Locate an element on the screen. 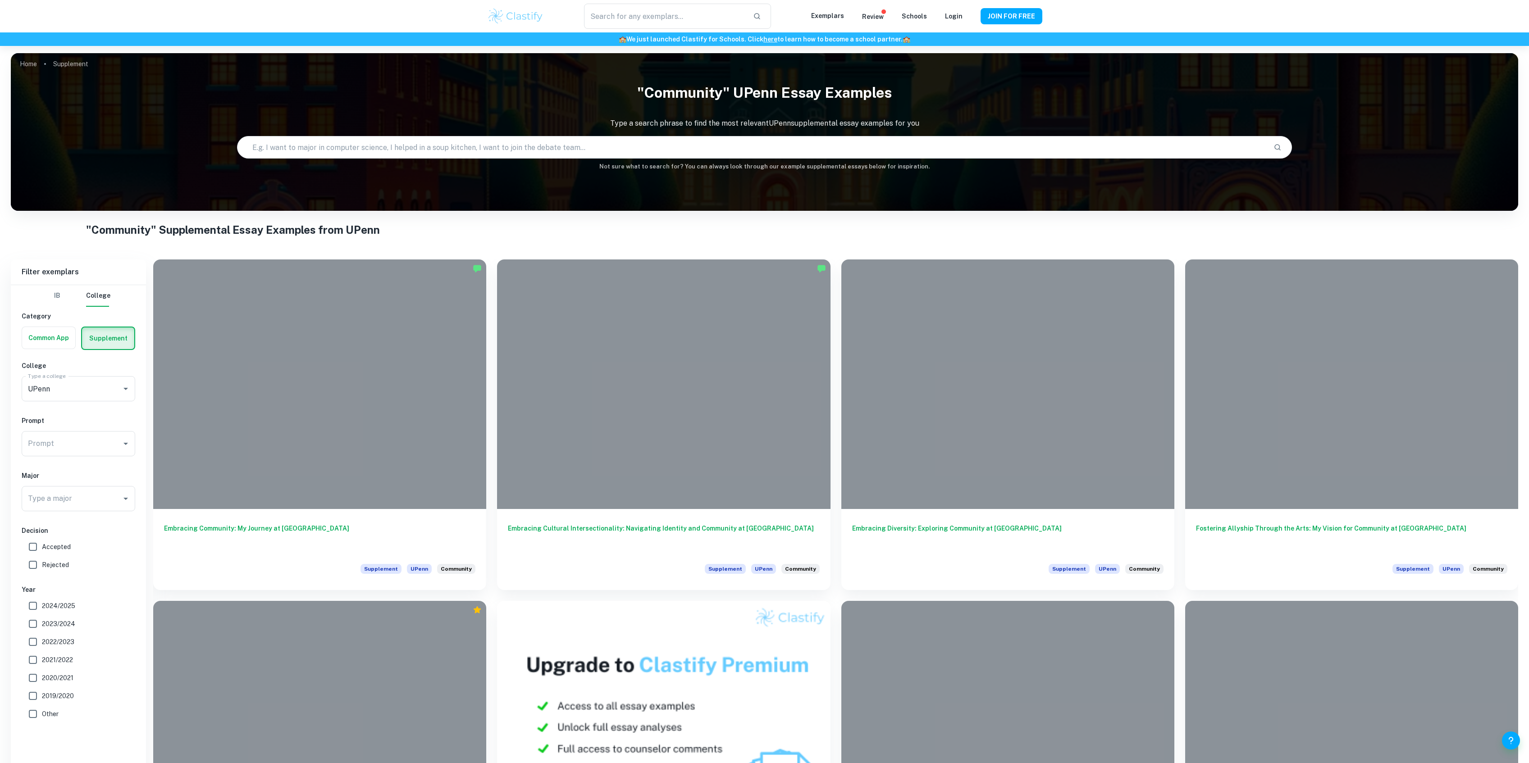  span: 2024/2025 is located at coordinates (59, 606).